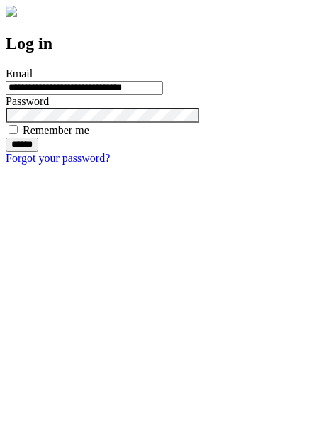 The width and height of the screenshot is (319, 423). I want to click on a: Forgot your password?, so click(57, 157).